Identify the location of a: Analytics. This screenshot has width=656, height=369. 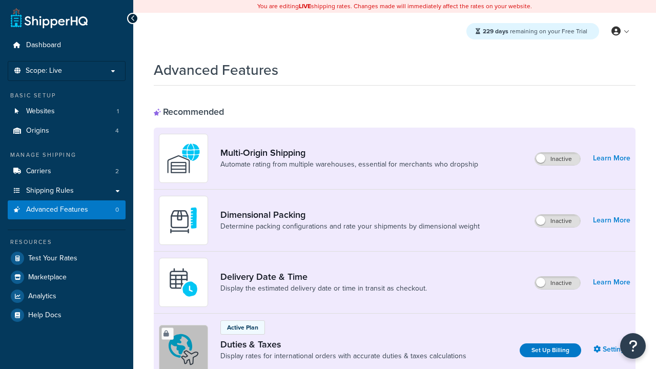
(67, 296).